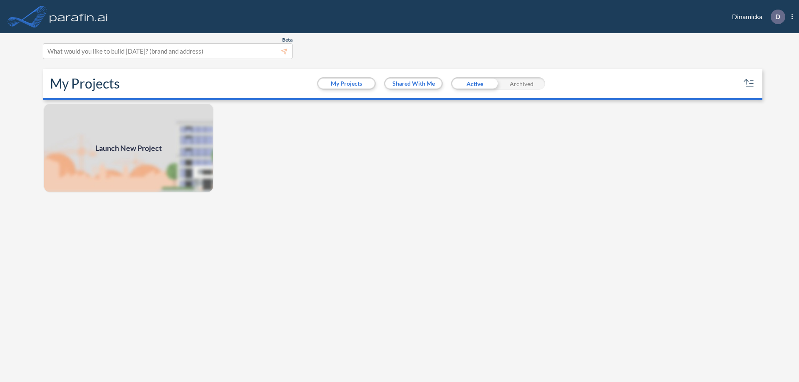 This screenshot has height=382, width=799. What do you see at coordinates (346, 84) in the screenshot?
I see `button: My Projects` at bounding box center [346, 84].